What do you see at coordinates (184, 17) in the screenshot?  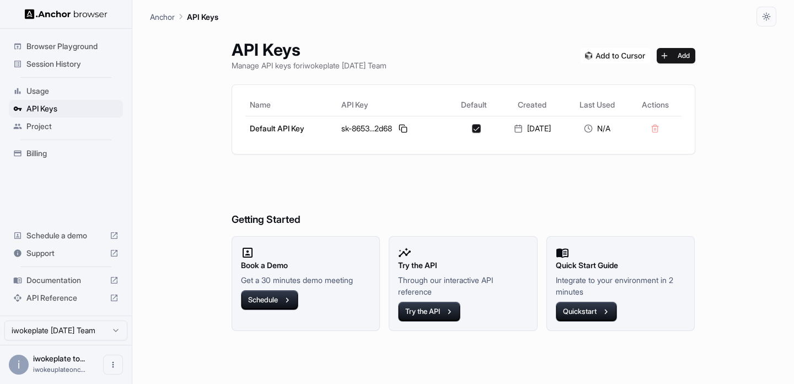 I see `nav: breadcrumb` at bounding box center [184, 17].